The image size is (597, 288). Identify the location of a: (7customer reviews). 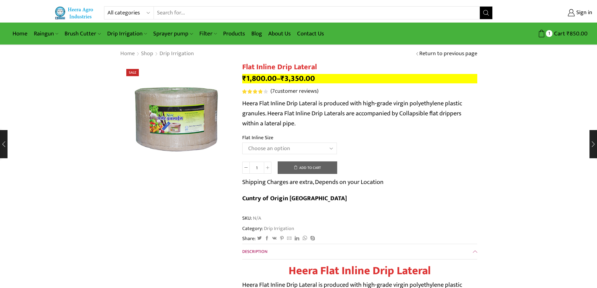
(294, 92).